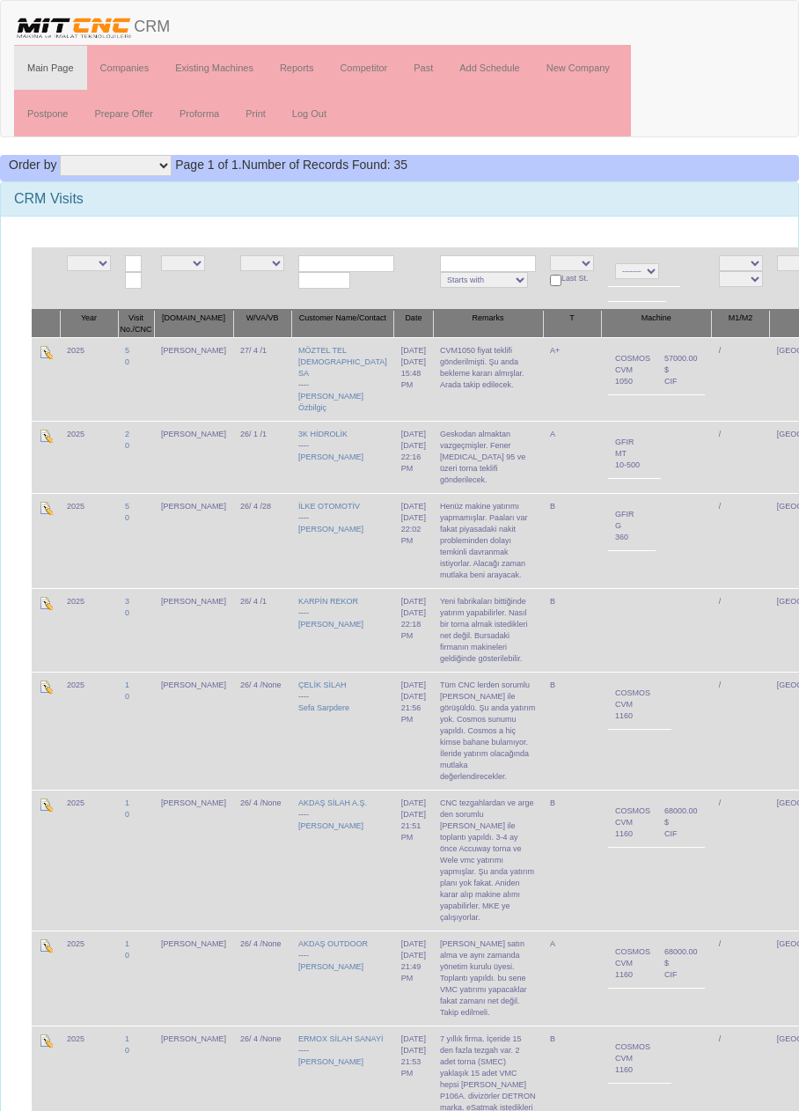  I want to click on a: New Company, so click(578, 68).